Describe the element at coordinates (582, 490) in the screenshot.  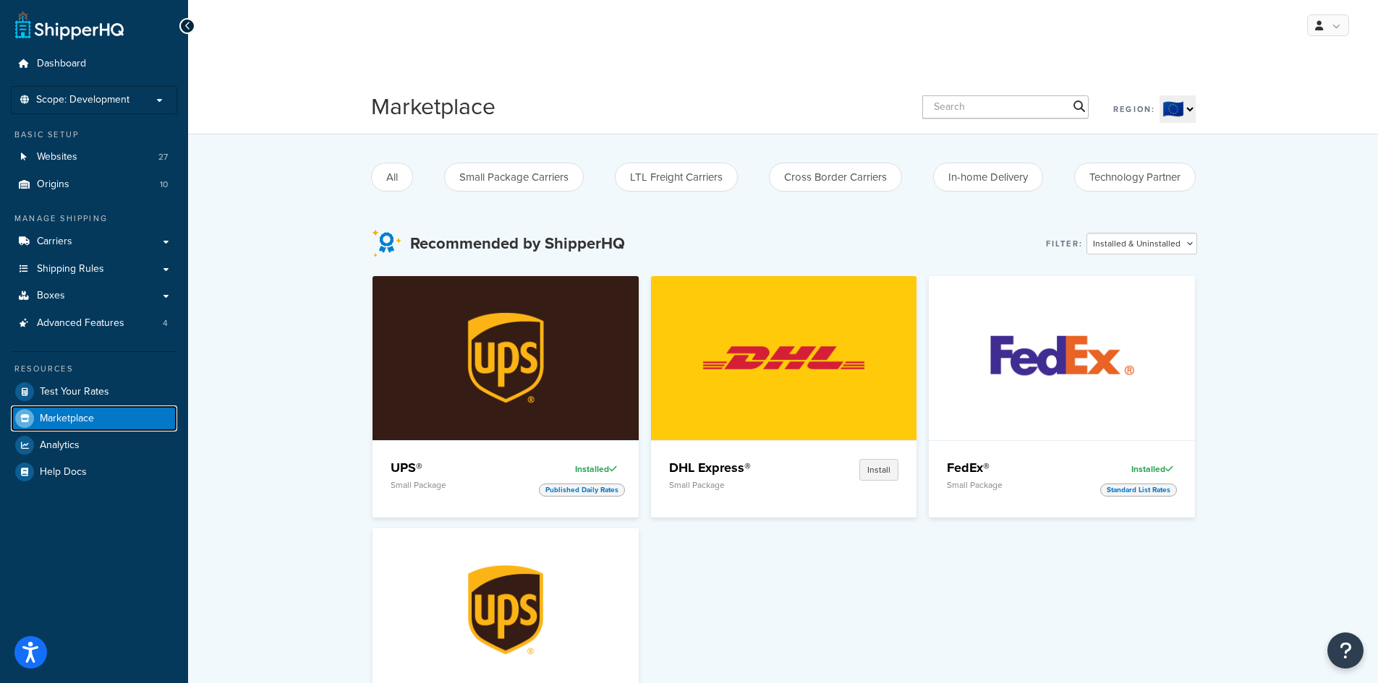
I see `span: Published Daily Rates` at that location.